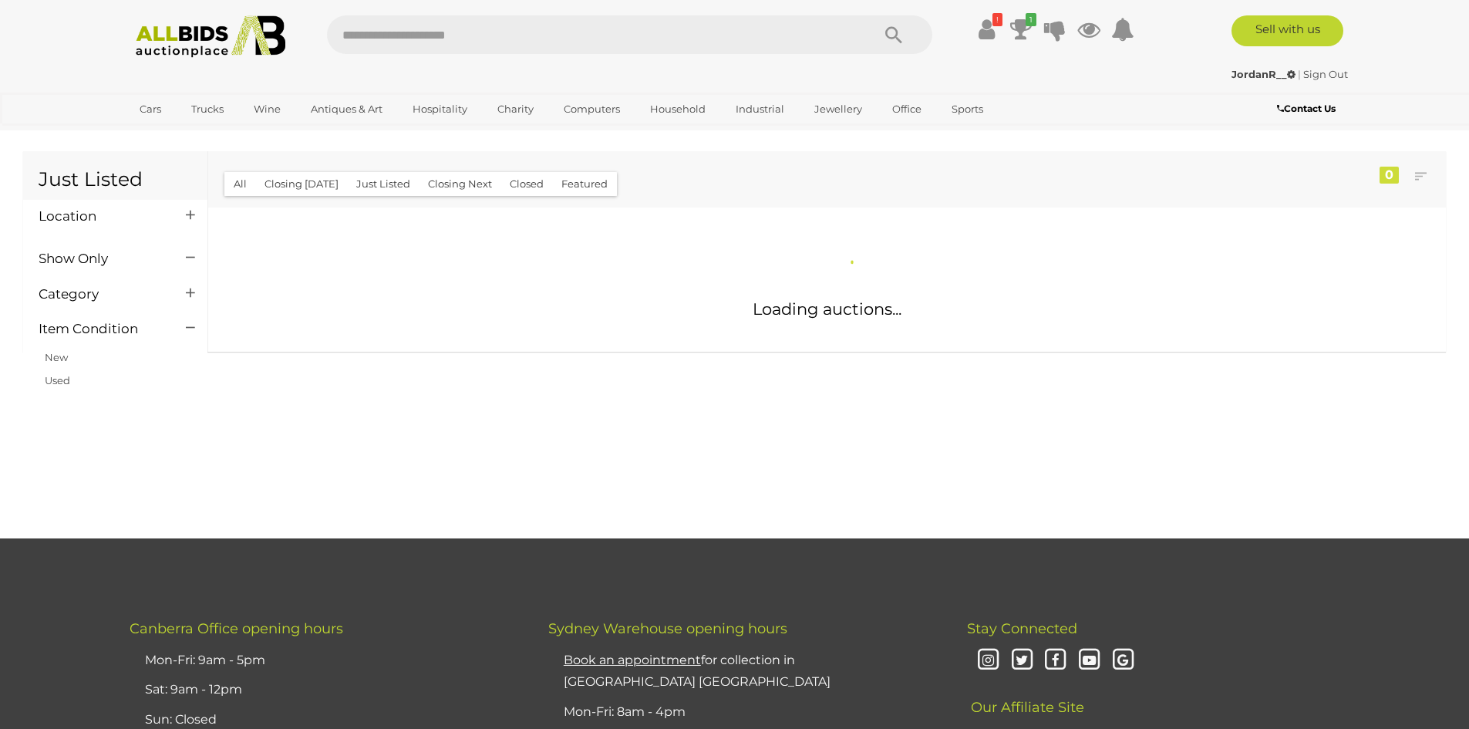 The width and height of the screenshot is (1469, 729). What do you see at coordinates (207, 109) in the screenshot?
I see `a: Trucks` at bounding box center [207, 109].